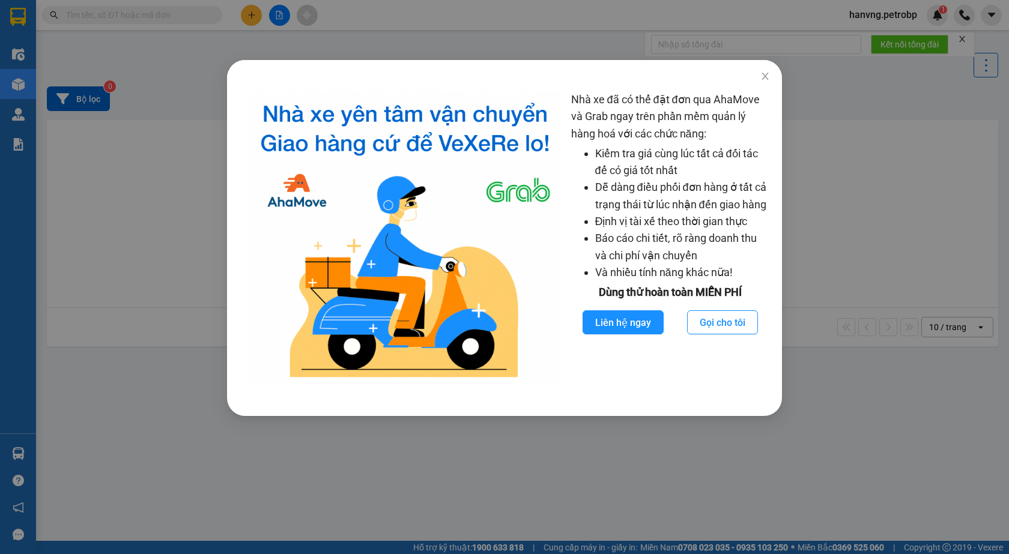 Image resolution: width=1009 pixels, height=554 pixels. What do you see at coordinates (723, 323) in the screenshot?
I see `button: Gọi cho tôi` at bounding box center [723, 323].